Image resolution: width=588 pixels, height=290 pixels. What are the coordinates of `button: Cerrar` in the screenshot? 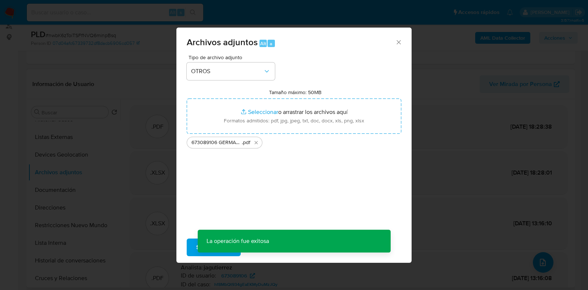 It's located at (398, 42).